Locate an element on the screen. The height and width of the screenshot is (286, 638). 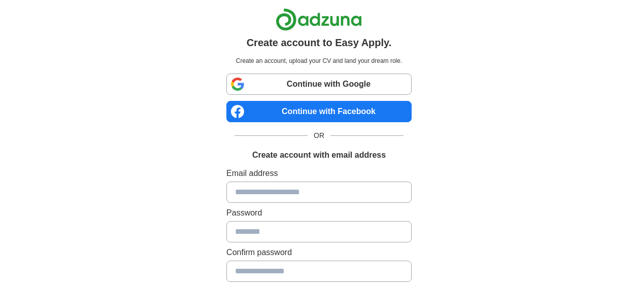
img: Adzuna logo is located at coordinates (319, 19).